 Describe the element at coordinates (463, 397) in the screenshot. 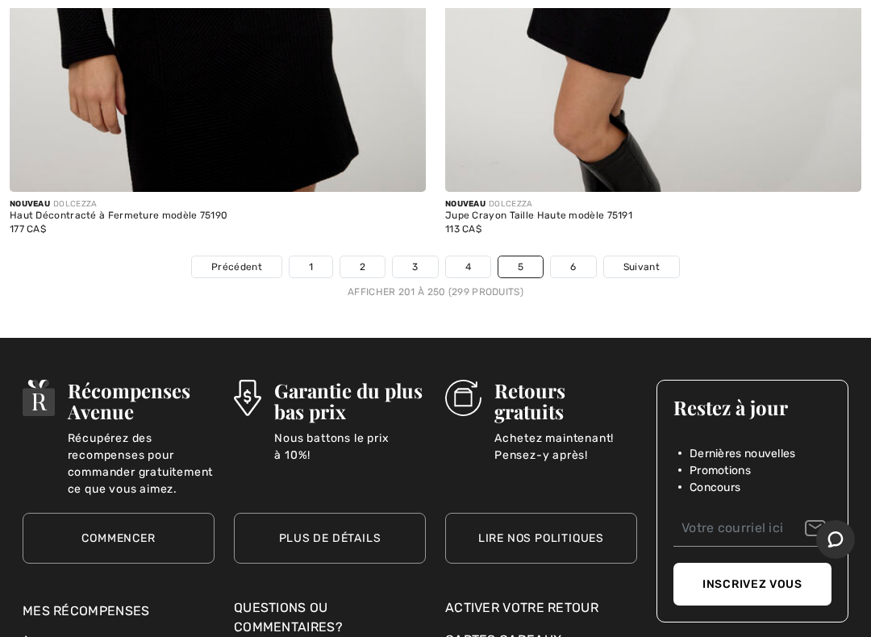

I see `img: Retours gratuits` at that location.